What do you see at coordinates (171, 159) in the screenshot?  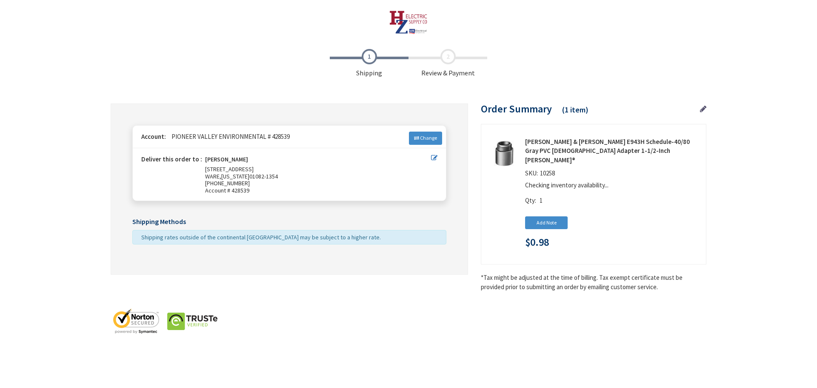 I see `strong: Deliver this order to :` at bounding box center [171, 159].